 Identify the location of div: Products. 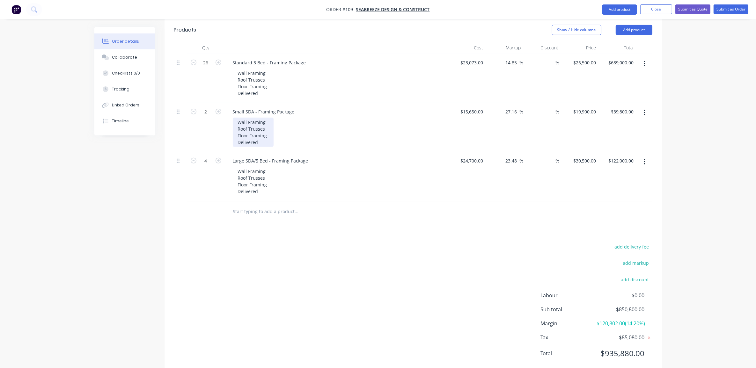
(185, 30).